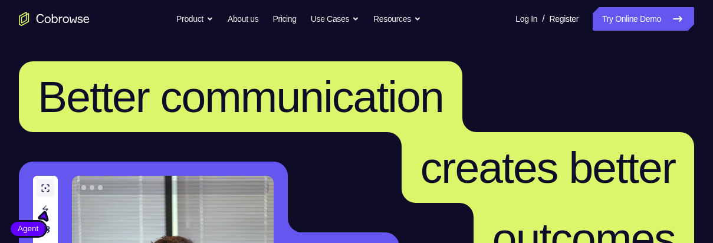 The height and width of the screenshot is (243, 713). Describe the element at coordinates (284, 19) in the screenshot. I see `a: Pricing` at that location.